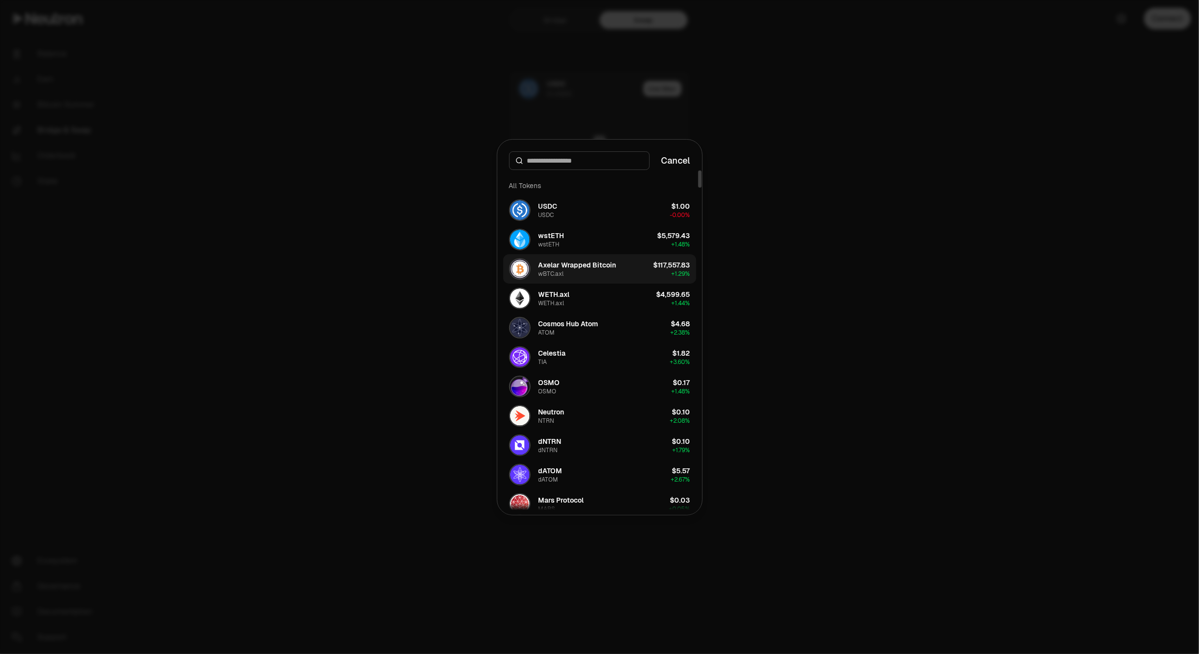 Image resolution: width=1199 pixels, height=654 pixels. I want to click on span: + 0.05%, so click(679, 509).